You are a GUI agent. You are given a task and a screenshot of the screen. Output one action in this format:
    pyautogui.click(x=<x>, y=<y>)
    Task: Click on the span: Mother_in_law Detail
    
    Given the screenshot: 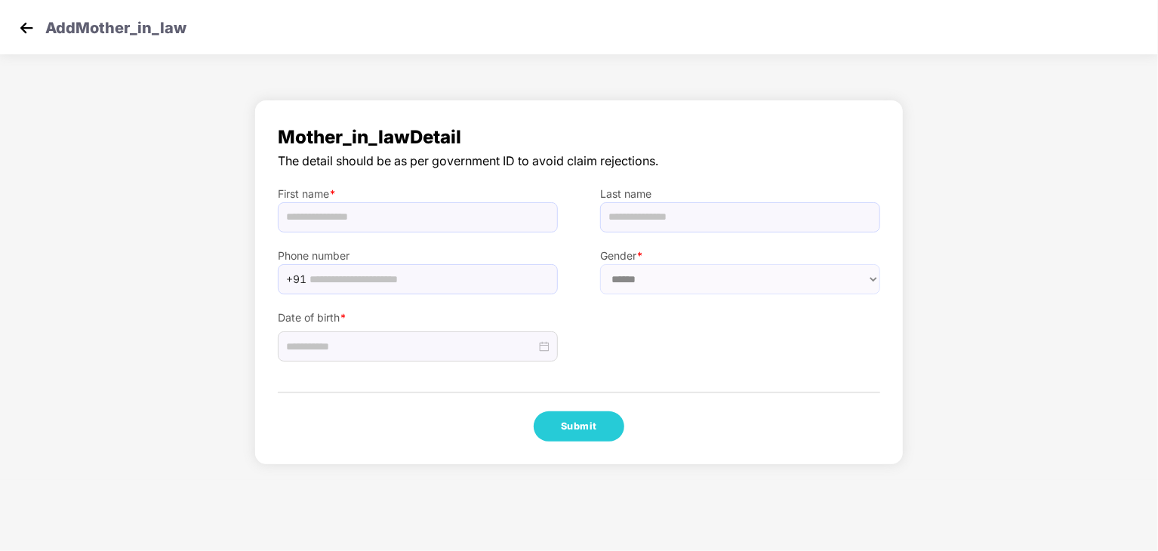 What is the action you would take?
    pyautogui.click(x=579, y=137)
    